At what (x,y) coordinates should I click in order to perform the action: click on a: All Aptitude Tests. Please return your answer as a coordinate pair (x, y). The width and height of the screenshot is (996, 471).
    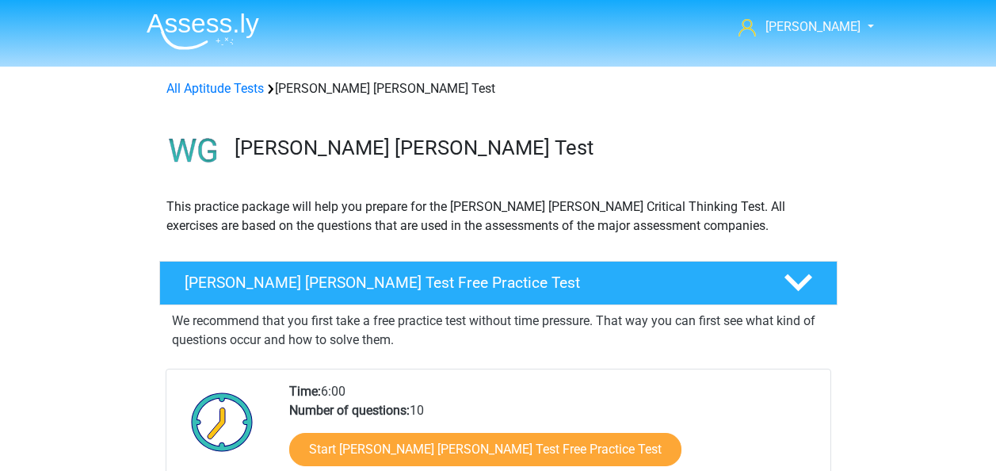
    Looking at the image, I should click on (215, 88).